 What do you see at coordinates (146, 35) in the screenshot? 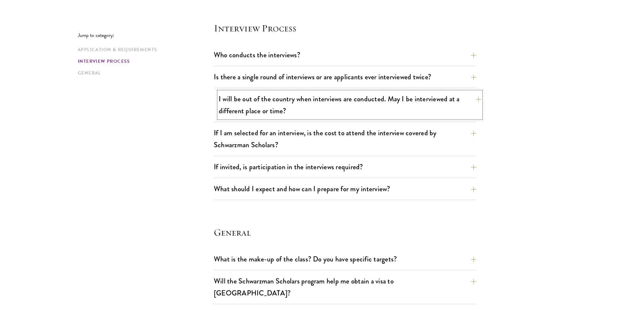
I see `p: Jump to category:` at bounding box center [146, 35].